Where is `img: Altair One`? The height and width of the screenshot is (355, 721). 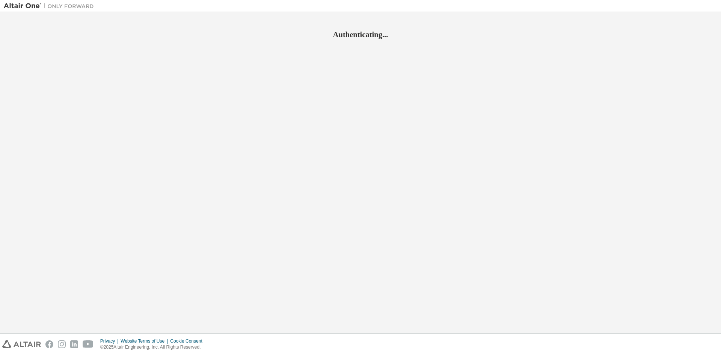
img: Altair One is located at coordinates (51, 6).